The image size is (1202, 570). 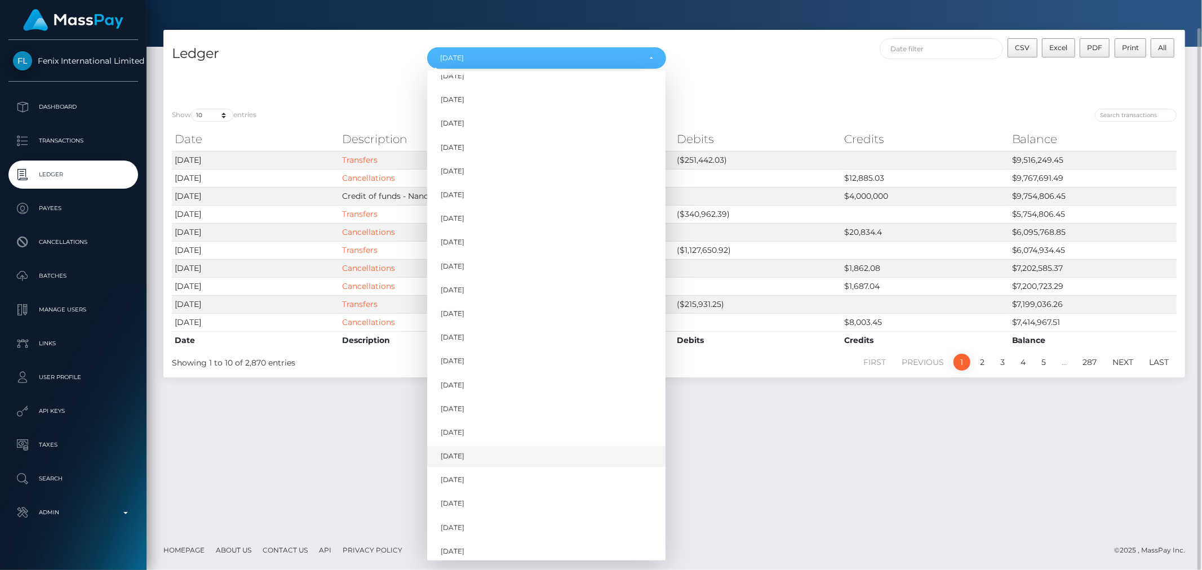 What do you see at coordinates (285, 550) in the screenshot?
I see `a: Contact Us` at bounding box center [285, 550].